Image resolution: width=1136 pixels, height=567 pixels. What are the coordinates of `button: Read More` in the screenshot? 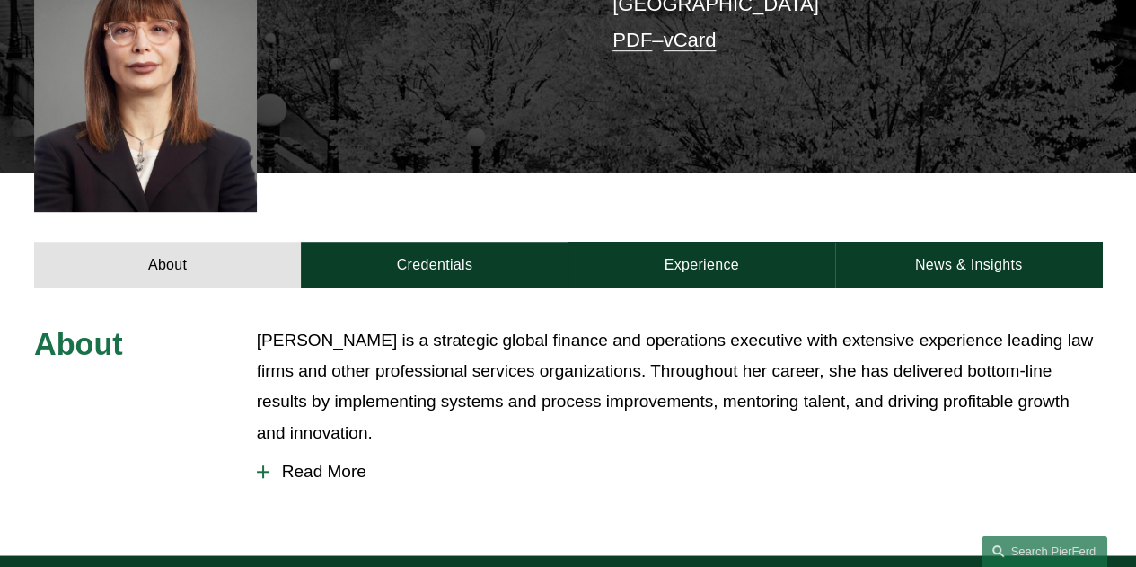 It's located at (679, 471).